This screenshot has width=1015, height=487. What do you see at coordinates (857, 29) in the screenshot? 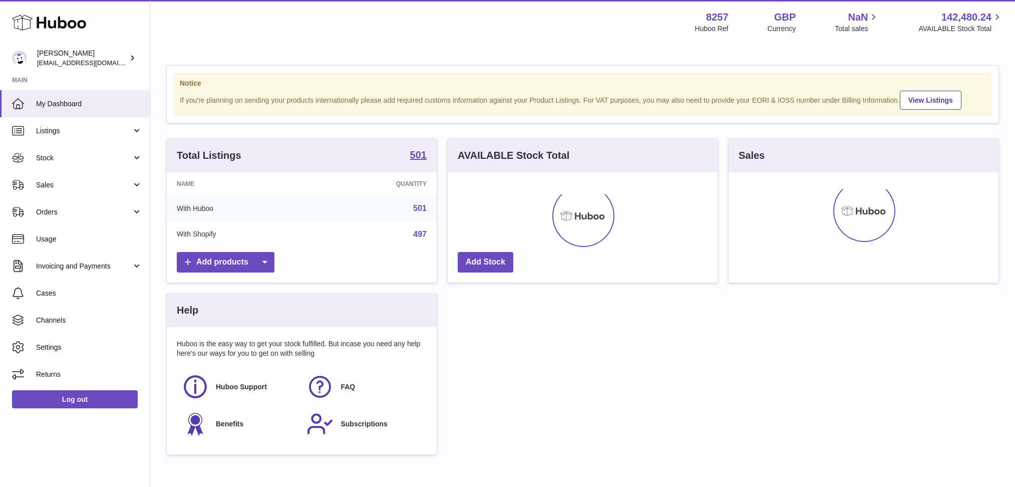
I see `span: Total sales` at bounding box center [857, 29].